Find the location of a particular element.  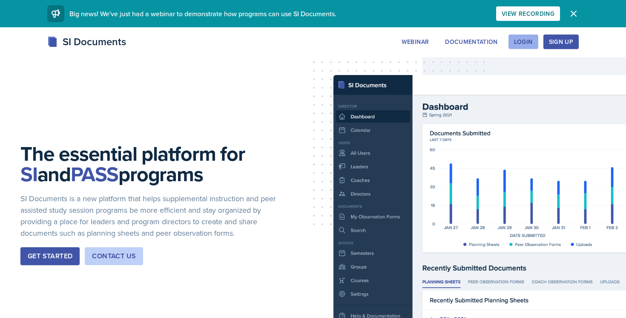

div: Webinar is located at coordinates (415, 42).